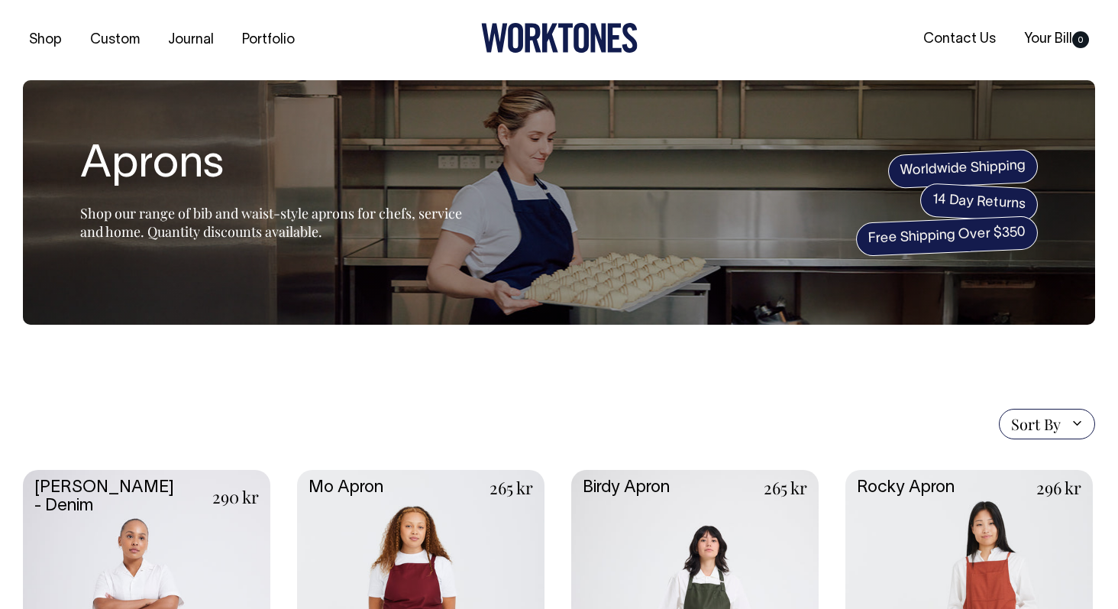 The image size is (1118, 609). I want to click on a: Contact Us, so click(960, 39).